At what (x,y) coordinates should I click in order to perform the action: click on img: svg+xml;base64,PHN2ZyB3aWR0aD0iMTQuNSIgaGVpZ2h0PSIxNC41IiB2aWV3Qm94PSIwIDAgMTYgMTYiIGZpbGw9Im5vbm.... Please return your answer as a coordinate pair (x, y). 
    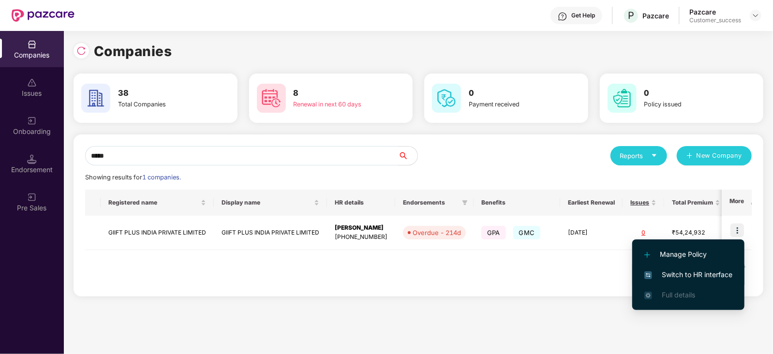
    Looking at the image, I should click on (32, 159).